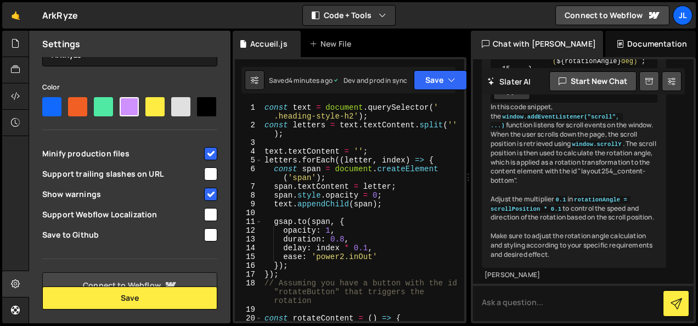  Describe the element at coordinates (249, 160) in the screenshot. I see `div: 5` at that location.